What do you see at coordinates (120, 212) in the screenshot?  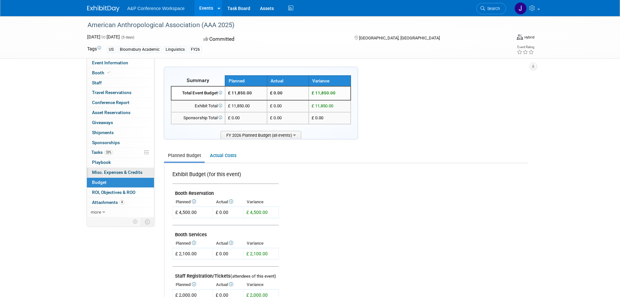 I see `a: more` at bounding box center [120, 212].